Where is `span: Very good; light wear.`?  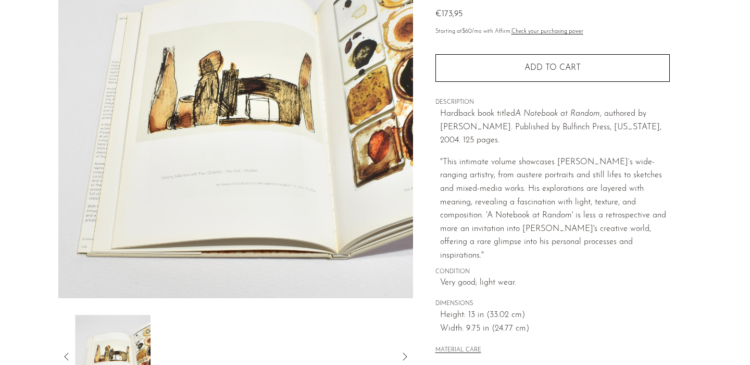
span: Very good; light wear. is located at coordinates (555, 283).